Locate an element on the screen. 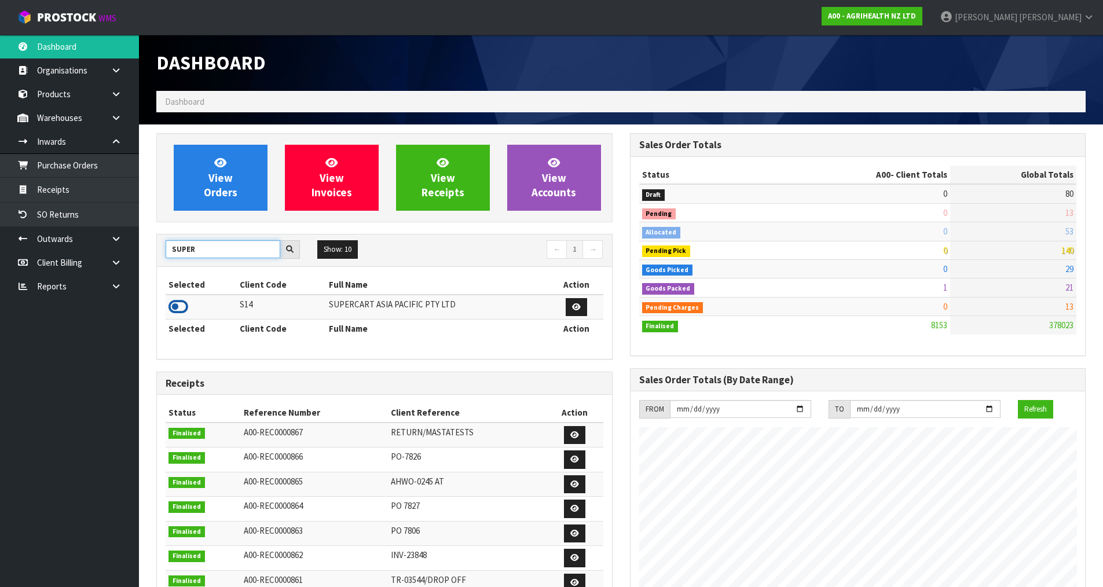 The width and height of the screenshot is (1103, 587). h3: Sales Order Totals is located at coordinates (858, 145).